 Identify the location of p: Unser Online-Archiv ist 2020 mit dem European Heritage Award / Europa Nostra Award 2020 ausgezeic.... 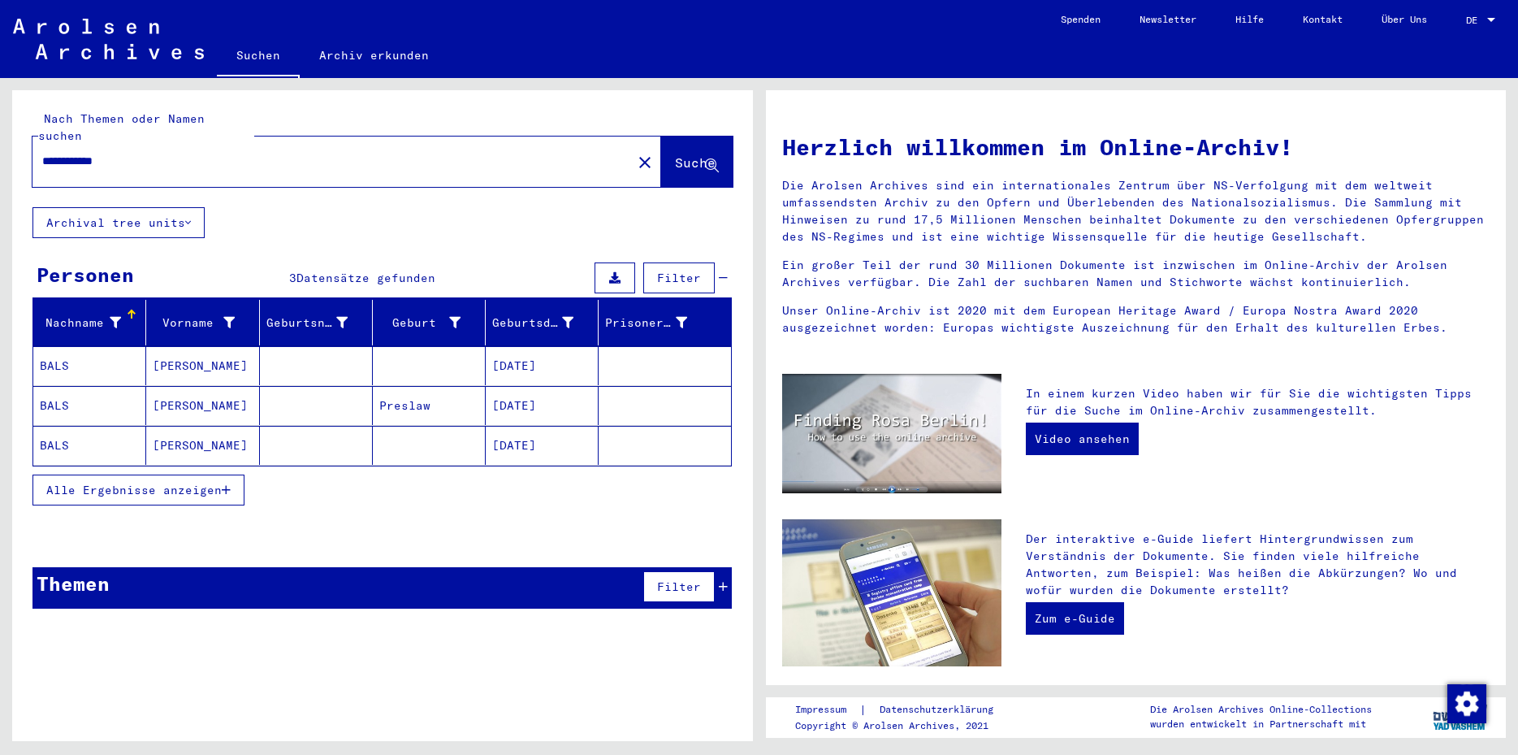
(1136, 319).